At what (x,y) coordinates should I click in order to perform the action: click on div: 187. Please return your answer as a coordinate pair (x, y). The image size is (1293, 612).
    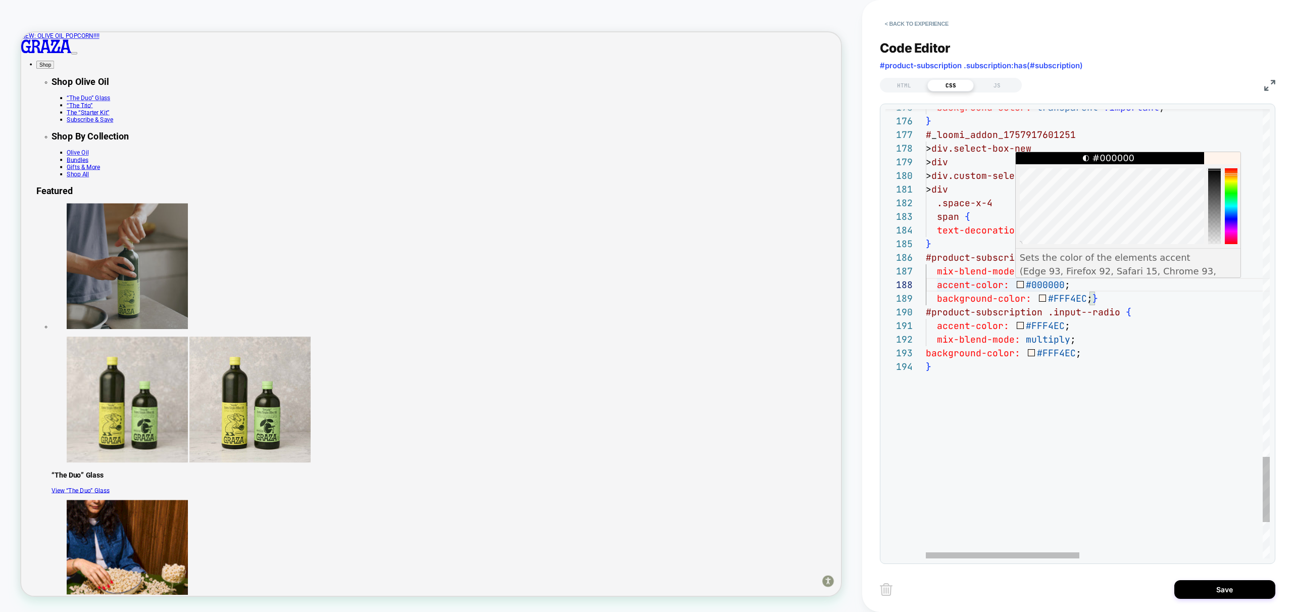
    Looking at the image, I should click on (899, 271).